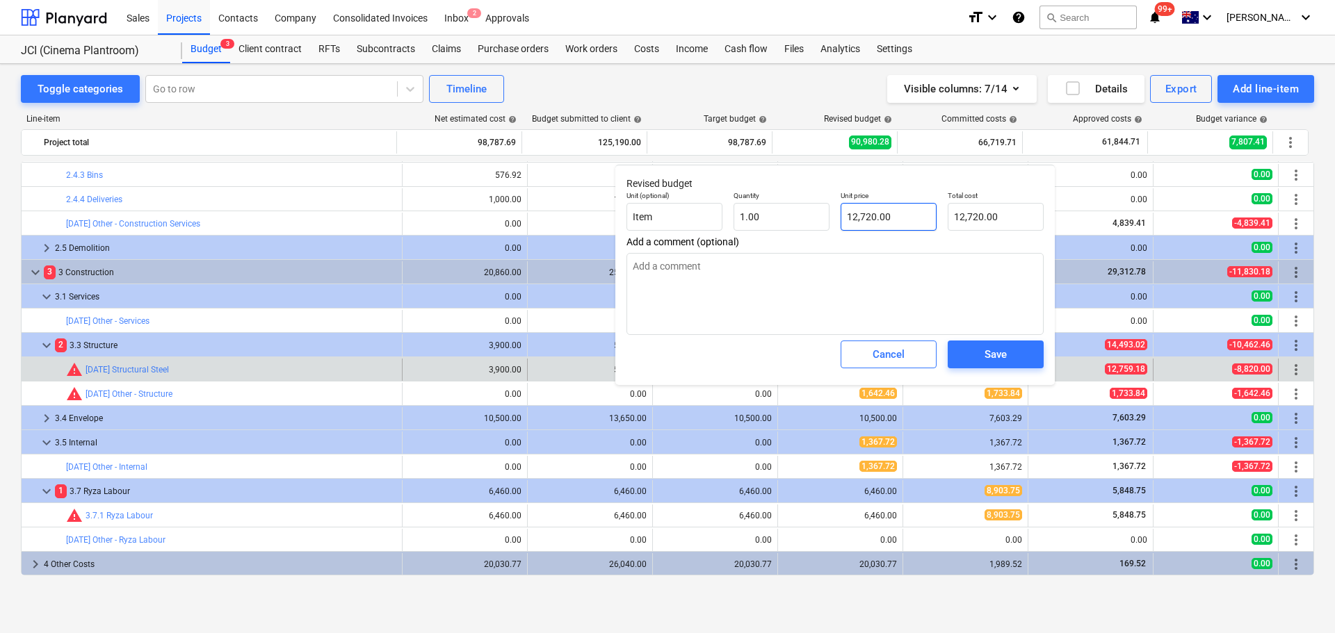 The height and width of the screenshot is (633, 1335). Describe the element at coordinates (1107, 119) in the screenshot. I see `div: Approved costs` at that location.